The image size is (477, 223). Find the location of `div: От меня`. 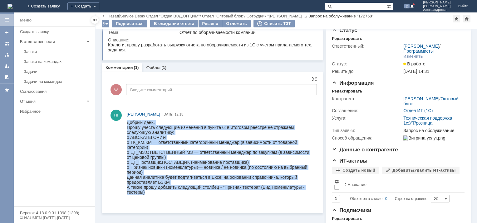

div: От меня is located at coordinates (52, 101).